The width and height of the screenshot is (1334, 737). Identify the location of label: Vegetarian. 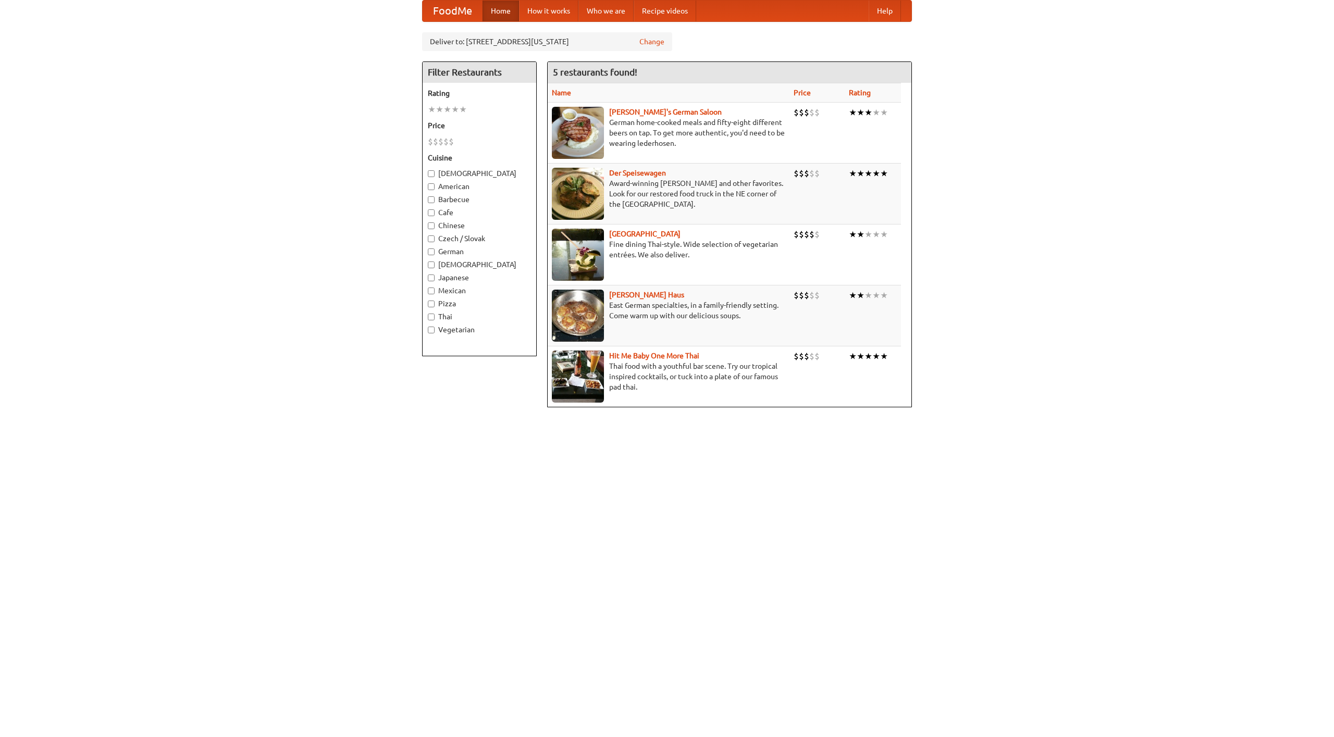
(479, 330).